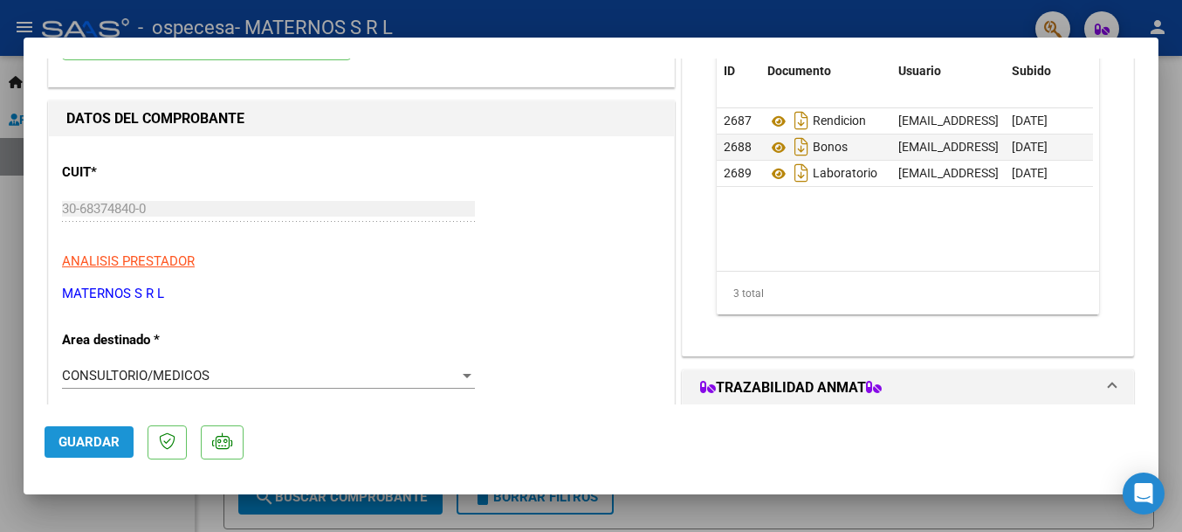 The width and height of the screenshot is (1182, 532). What do you see at coordinates (1048, 71) in the screenshot?
I see `datatable-header-cell: Subido` at bounding box center [1048, 71].